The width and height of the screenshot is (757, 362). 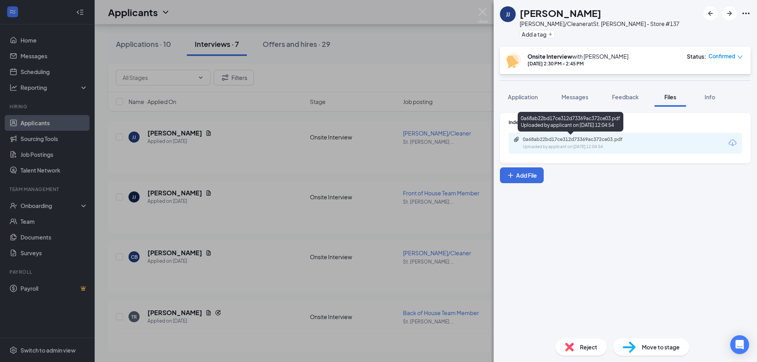 I want to click on button: ArrowLeftNew, so click(x=710, y=13).